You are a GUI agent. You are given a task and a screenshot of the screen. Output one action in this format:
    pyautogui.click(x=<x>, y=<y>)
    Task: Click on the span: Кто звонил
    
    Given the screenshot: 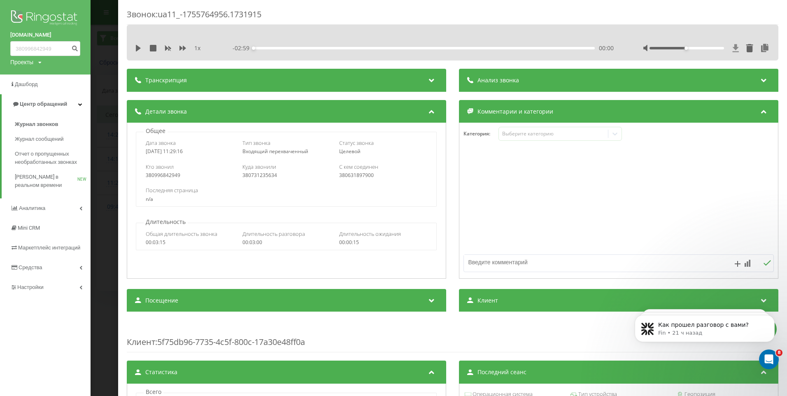 What is the action you would take?
    pyautogui.click(x=160, y=167)
    